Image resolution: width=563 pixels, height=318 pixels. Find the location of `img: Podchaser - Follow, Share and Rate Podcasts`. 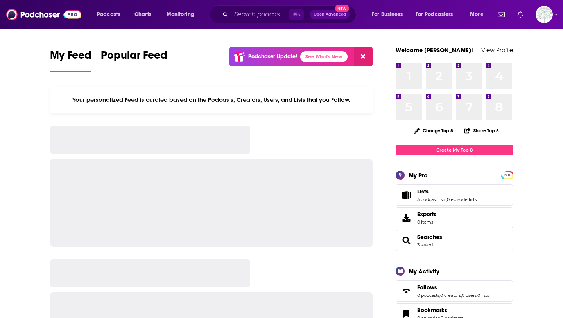

img: Podchaser - Follow, Share and Rate Podcasts is located at coordinates (44, 14).